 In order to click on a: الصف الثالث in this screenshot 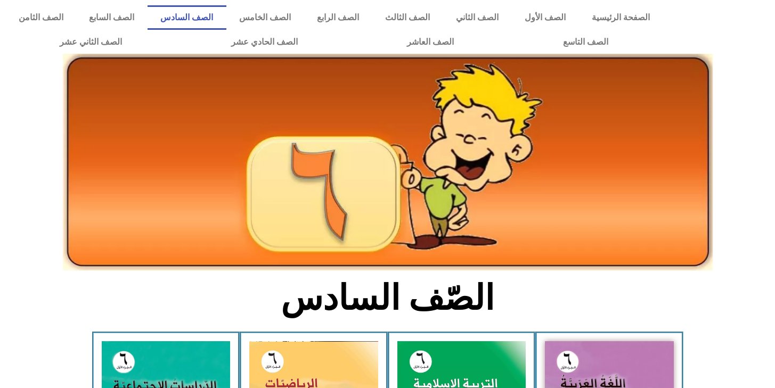, I will do `click(408, 18)`.